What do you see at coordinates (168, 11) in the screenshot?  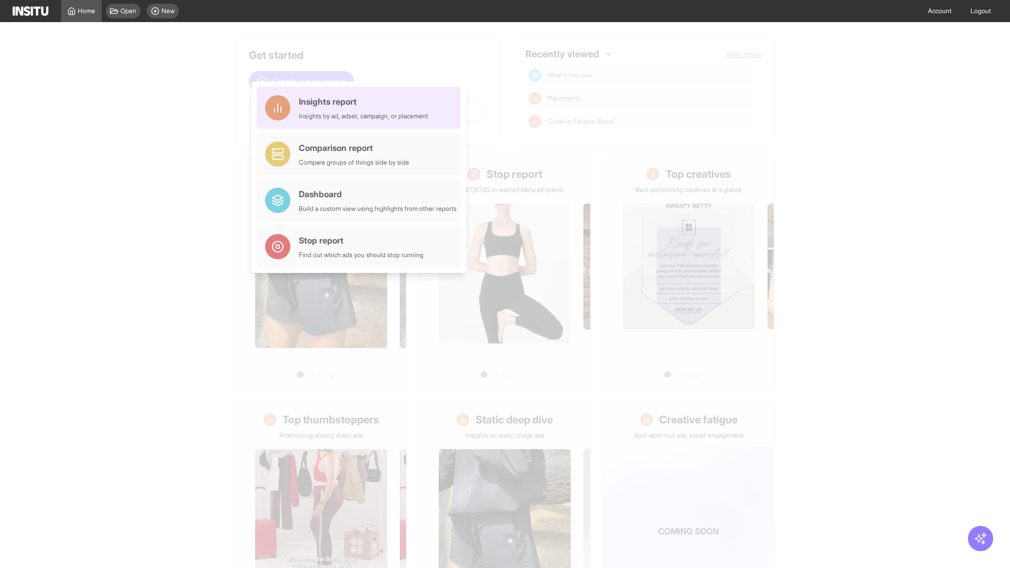 I see `span: New` at bounding box center [168, 11].